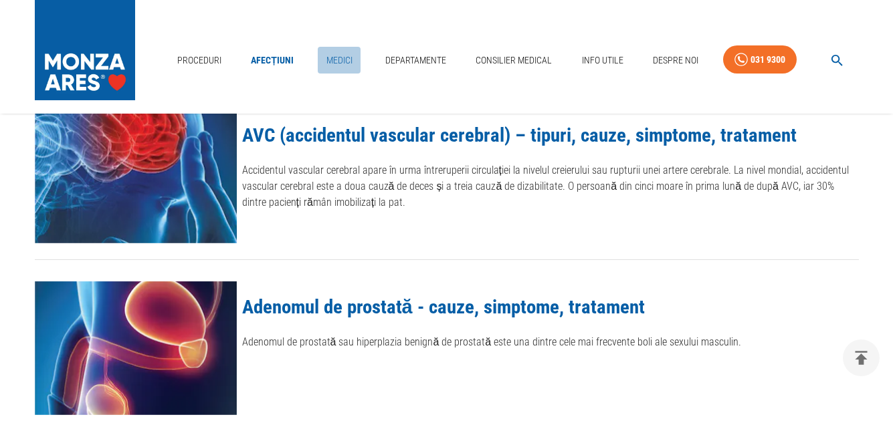 This screenshot has width=893, height=423. Describe the element at coordinates (136, 177) in the screenshot. I see `img: AVC (accidentul vascular cerebral) – tipuri, cauze, simptome, tratament` at that location.